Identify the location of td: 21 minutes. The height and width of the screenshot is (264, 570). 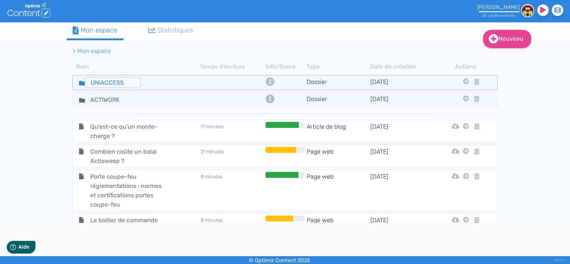
(232, 156).